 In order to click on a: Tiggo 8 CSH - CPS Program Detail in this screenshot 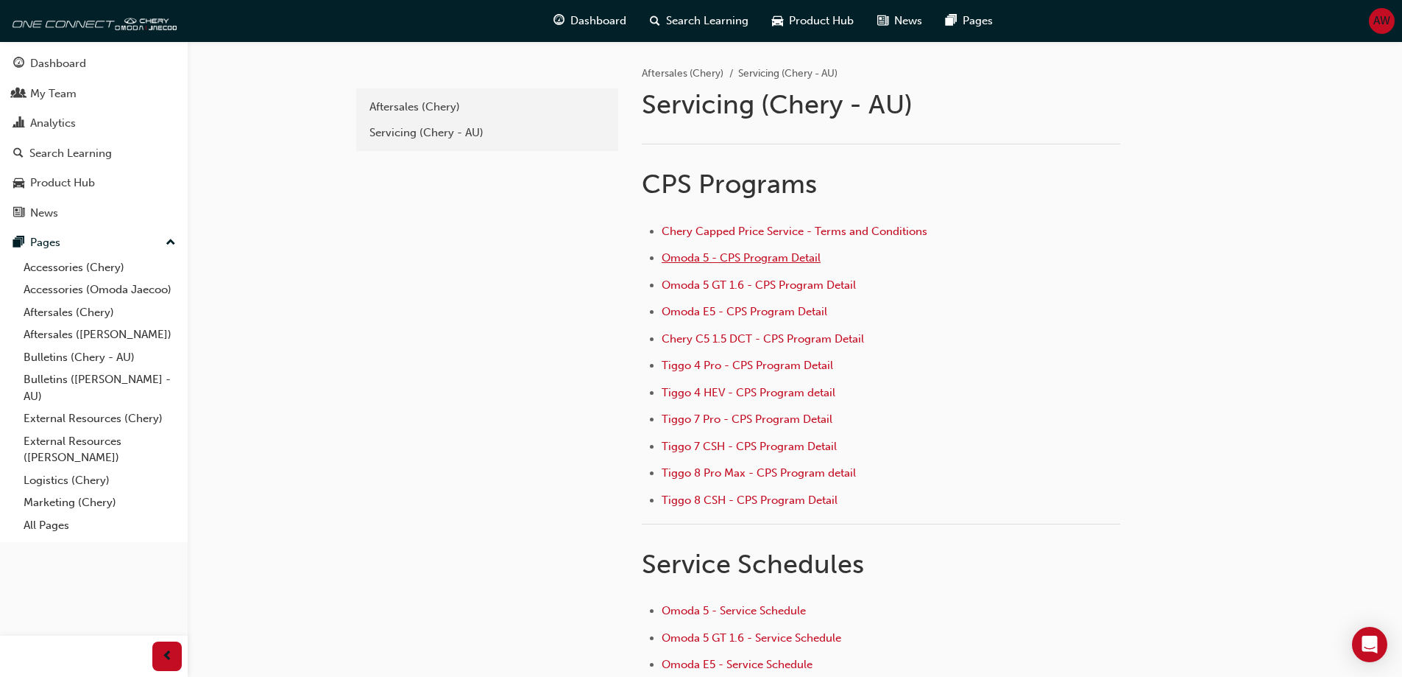, I will do `click(749, 500)`.